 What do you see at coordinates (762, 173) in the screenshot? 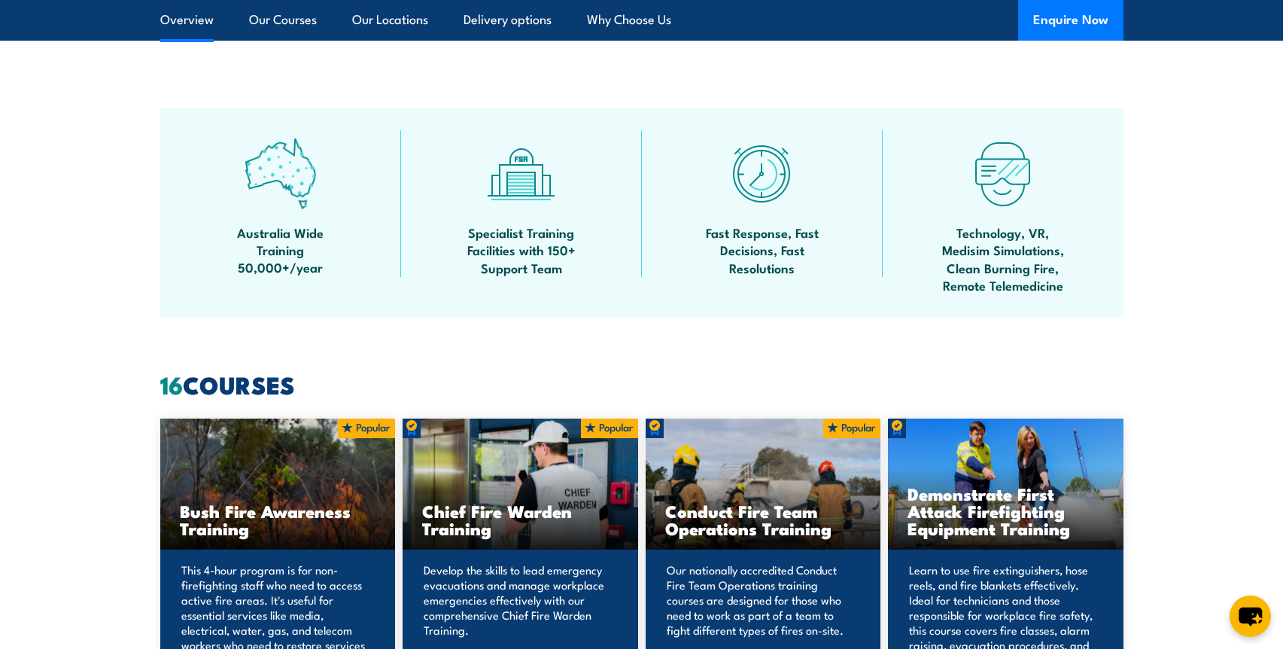
I see `img: fast-icon` at bounding box center [762, 173].